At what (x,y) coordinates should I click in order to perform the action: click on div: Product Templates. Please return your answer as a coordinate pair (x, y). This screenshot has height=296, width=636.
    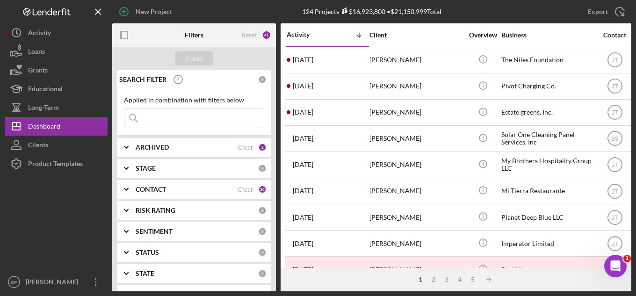
    Looking at the image, I should click on (55, 165).